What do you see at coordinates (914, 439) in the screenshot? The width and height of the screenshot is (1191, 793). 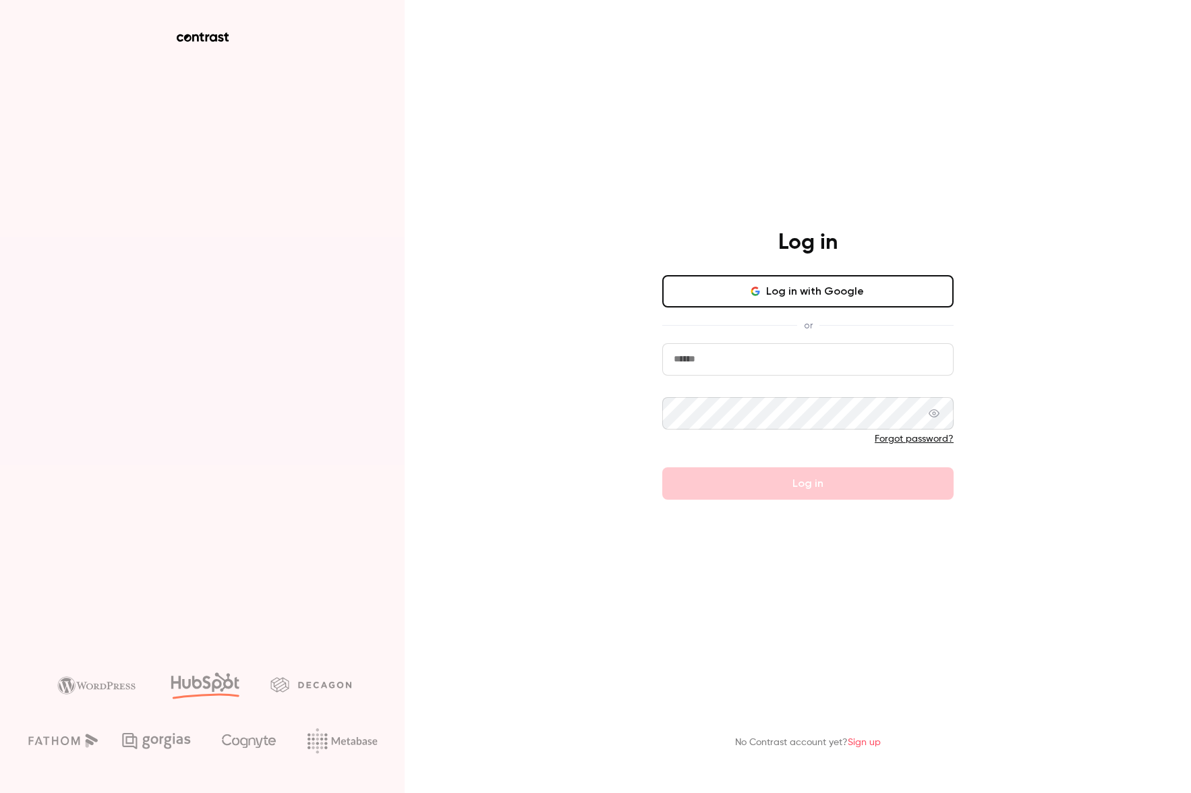 I see `a: Forgot password?` at bounding box center [914, 439].